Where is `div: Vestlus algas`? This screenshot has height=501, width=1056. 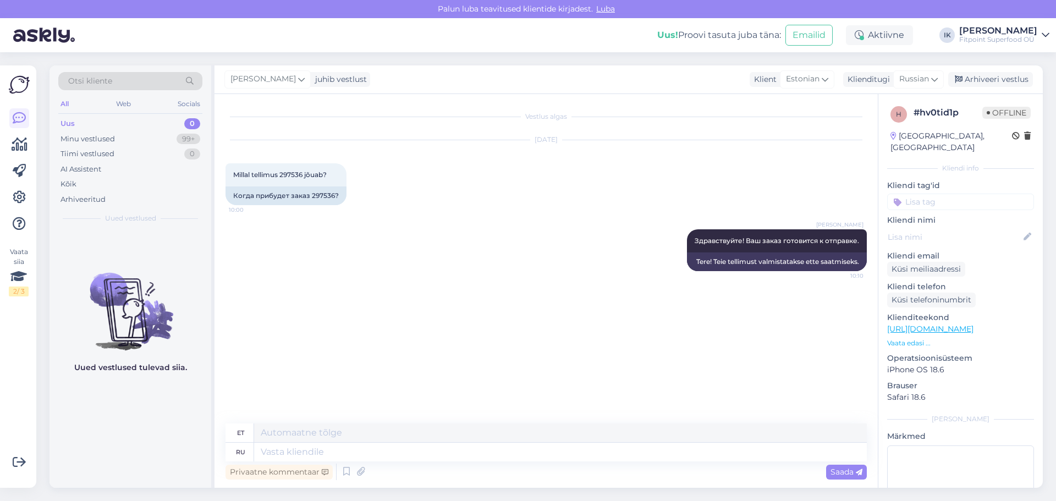 div: Vestlus algas is located at coordinates (546, 117).